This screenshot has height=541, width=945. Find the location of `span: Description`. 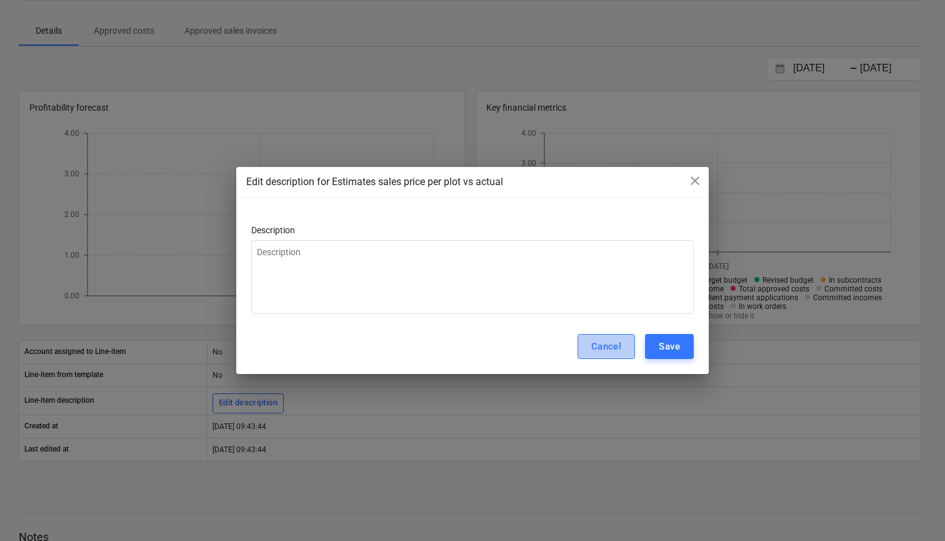

span: Description is located at coordinates (473, 230).